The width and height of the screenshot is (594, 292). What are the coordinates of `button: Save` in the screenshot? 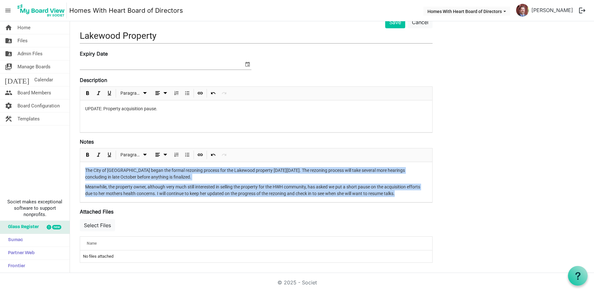 It's located at (395, 22).